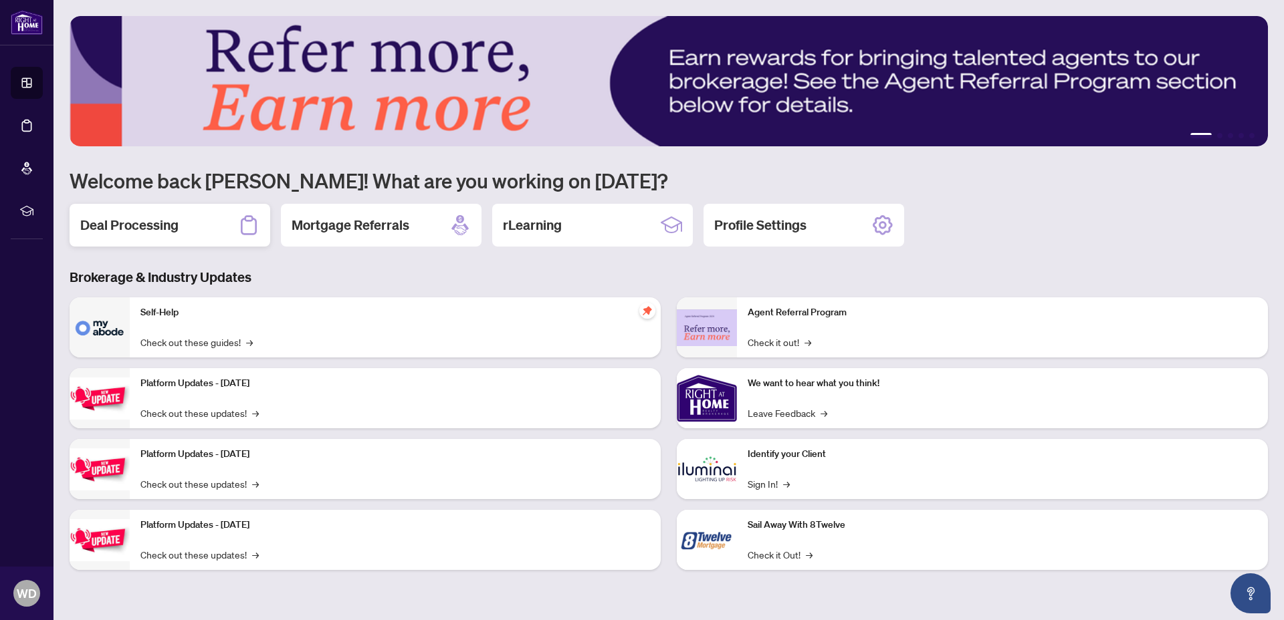  What do you see at coordinates (395, 313) in the screenshot?
I see `p: Self-Help` at bounding box center [395, 313].